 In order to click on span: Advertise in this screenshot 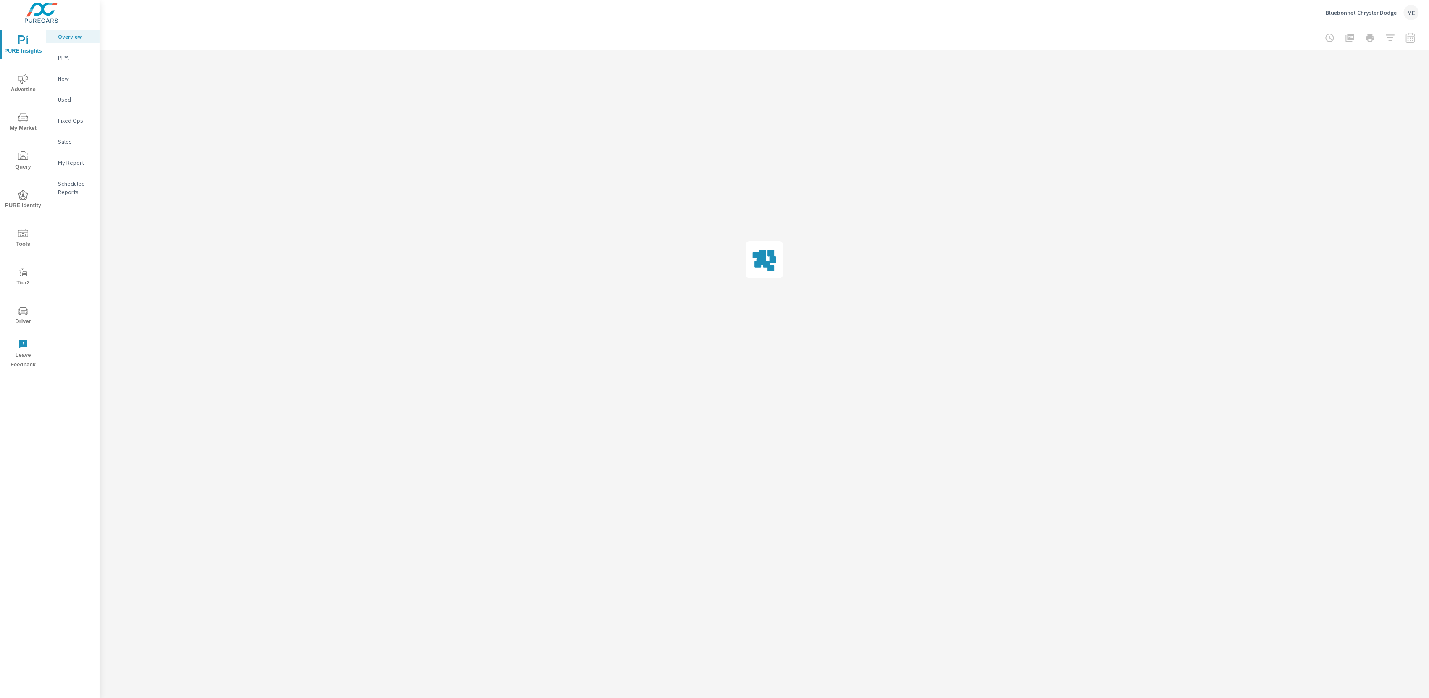, I will do `click(23, 84)`.